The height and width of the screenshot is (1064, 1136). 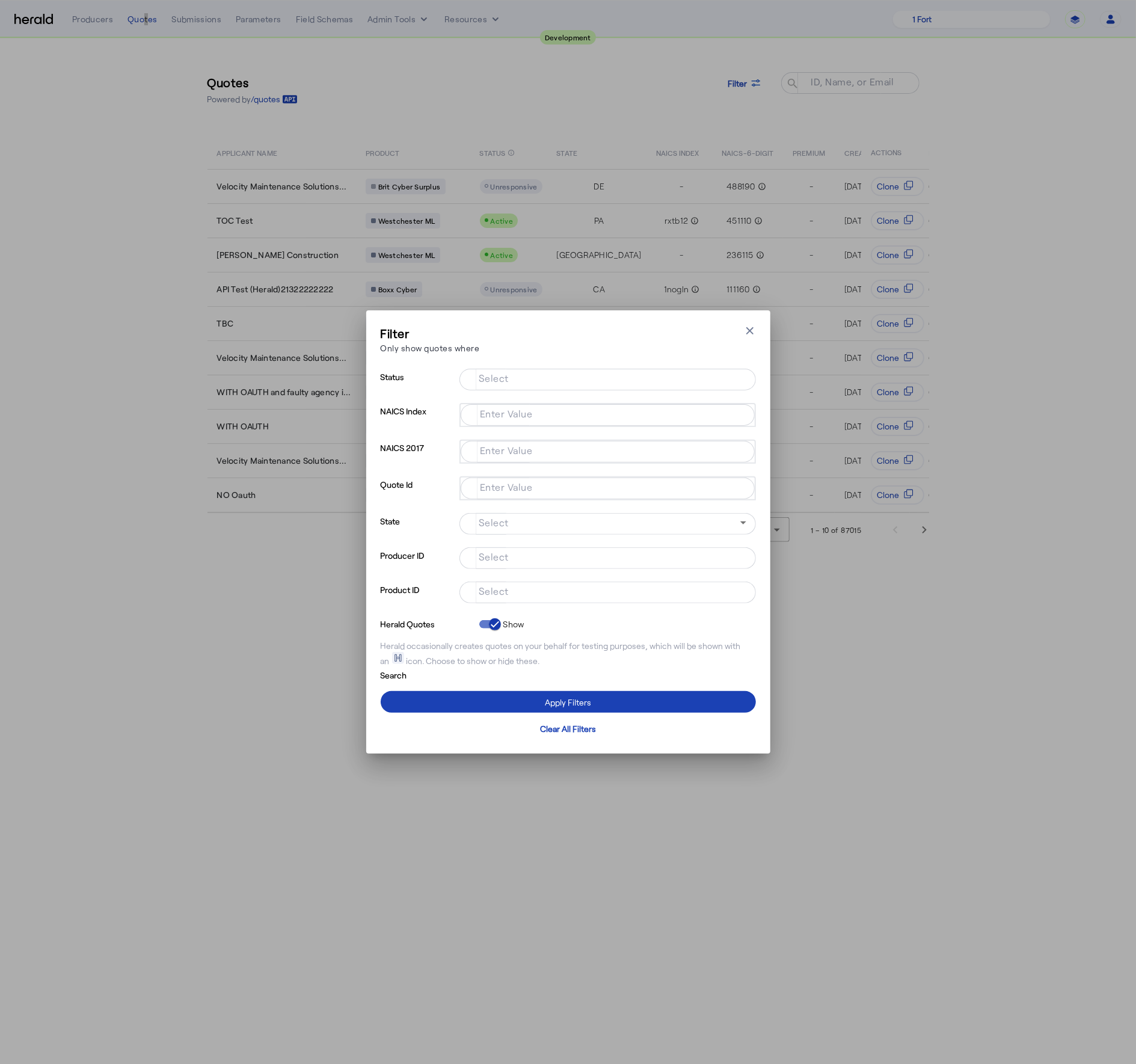 I want to click on p: NAICS 2017, so click(x=417, y=458).